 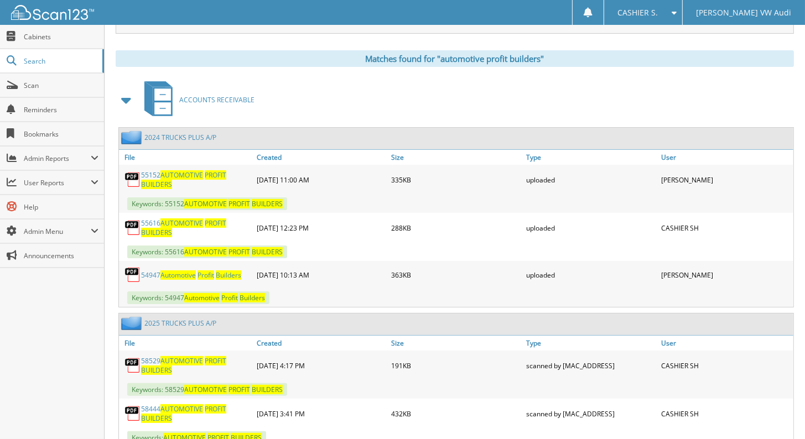 I want to click on a: 55152AUTOMOTIVE PROFIT BUILDERS, so click(x=196, y=180).